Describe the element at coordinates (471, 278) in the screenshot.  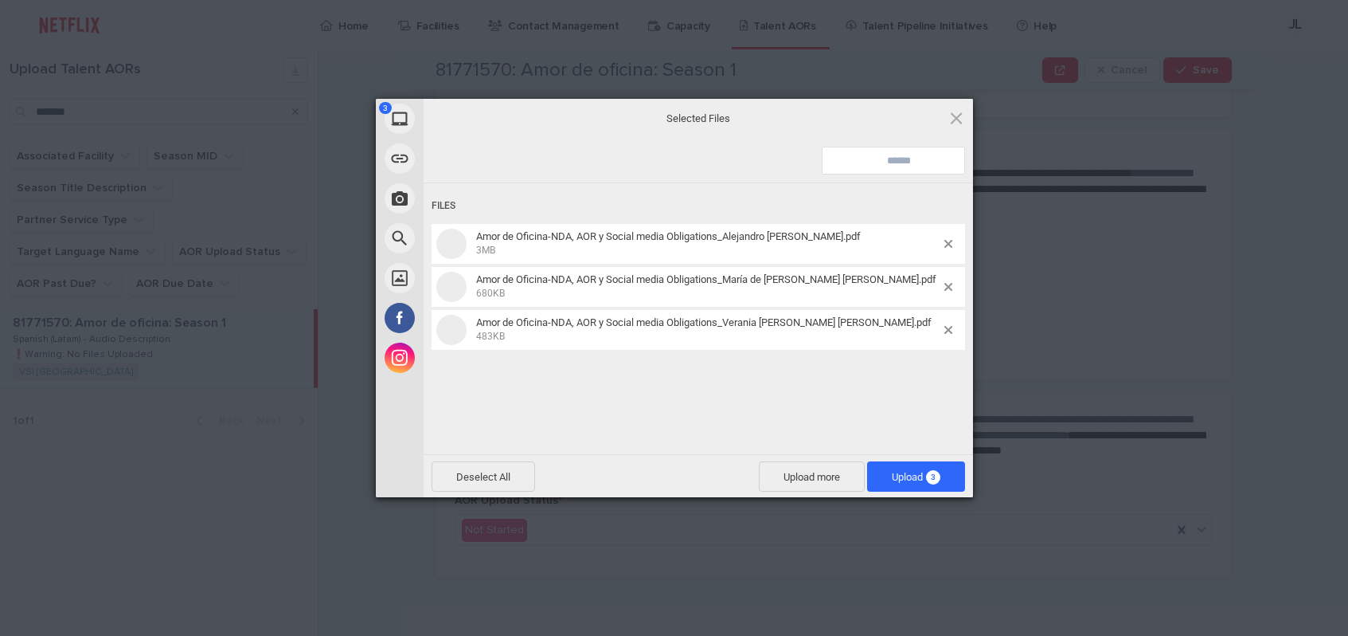
I see `div: Unsplash` at that location.